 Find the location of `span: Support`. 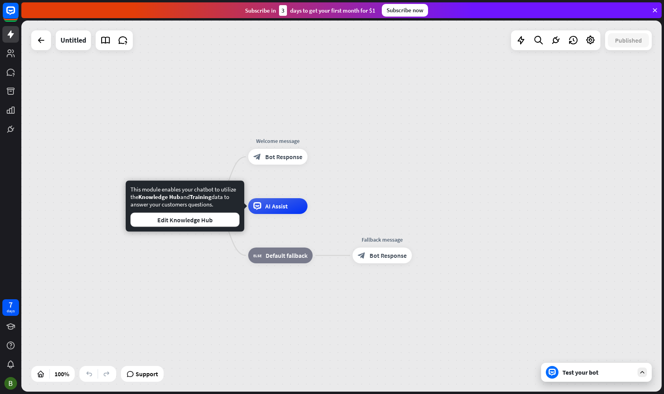

span: Support is located at coordinates (147, 374).